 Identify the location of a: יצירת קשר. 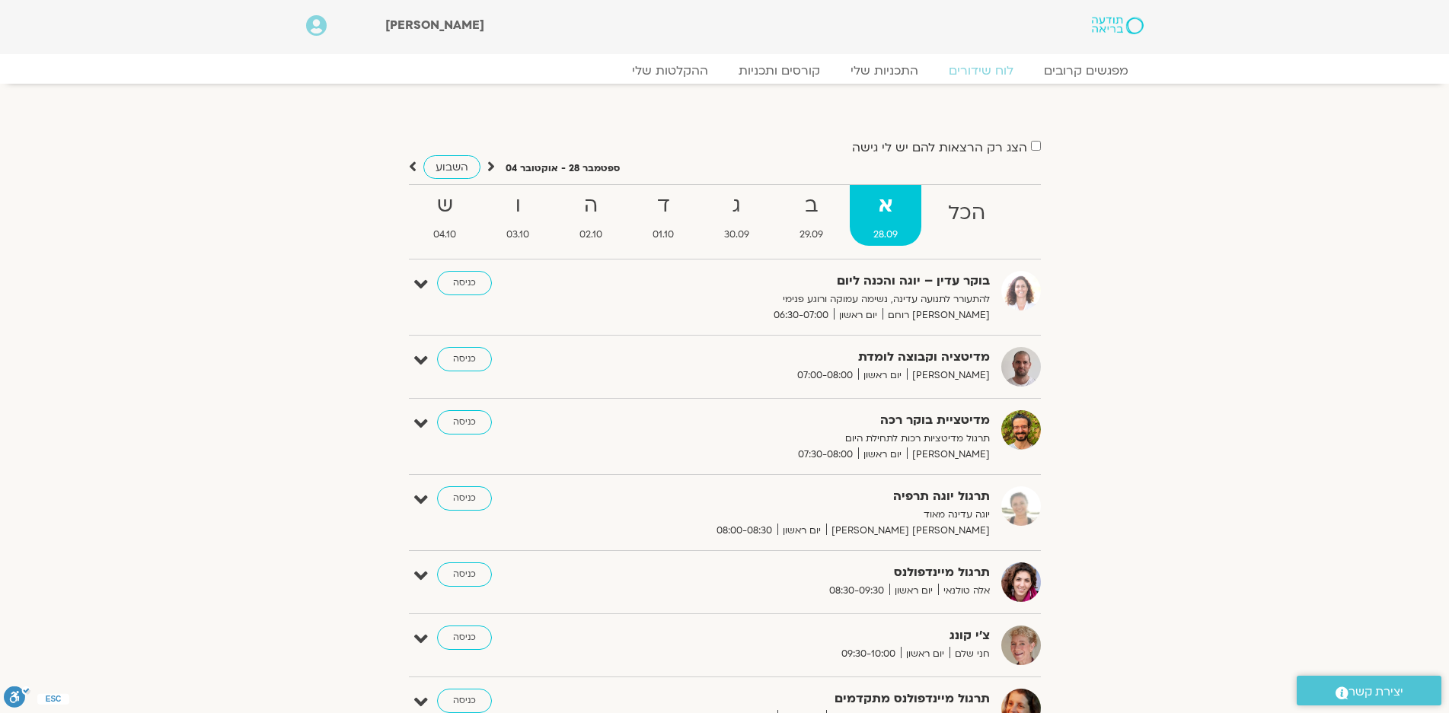
(1369, 691).